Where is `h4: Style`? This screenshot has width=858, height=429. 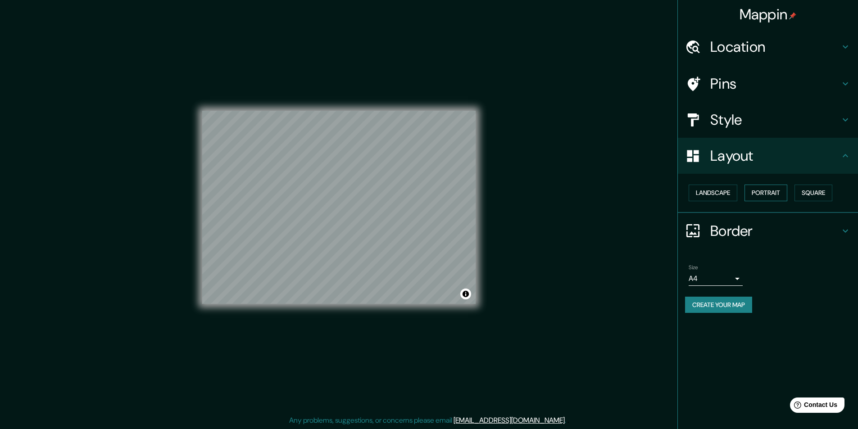
h4: Style is located at coordinates (775, 120).